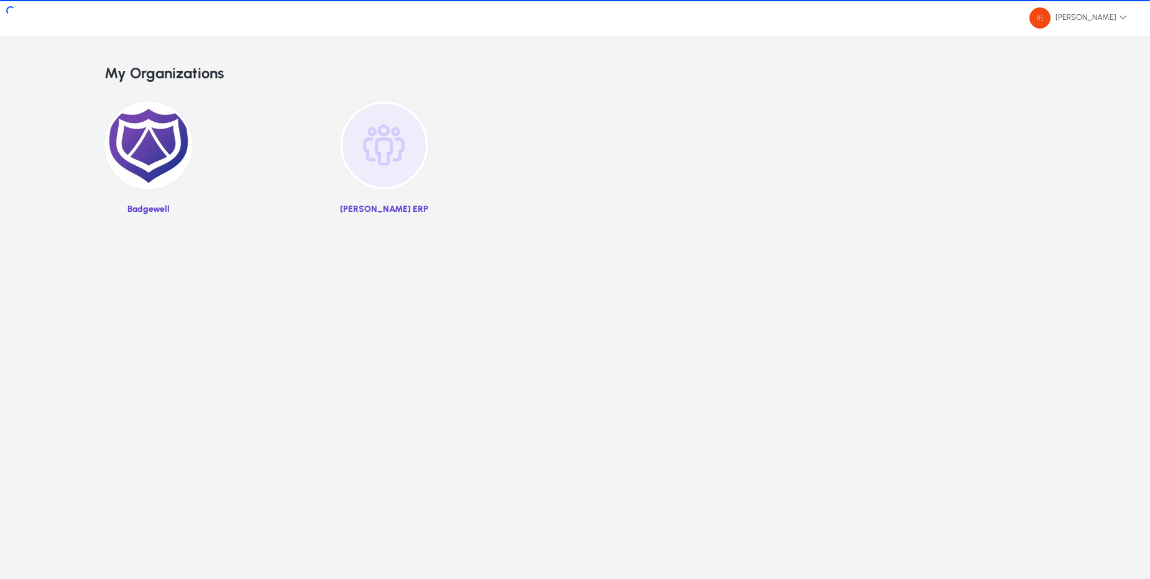  What do you see at coordinates (384, 145) in the screenshot?
I see `img: organization-placeholder.png` at bounding box center [384, 145].